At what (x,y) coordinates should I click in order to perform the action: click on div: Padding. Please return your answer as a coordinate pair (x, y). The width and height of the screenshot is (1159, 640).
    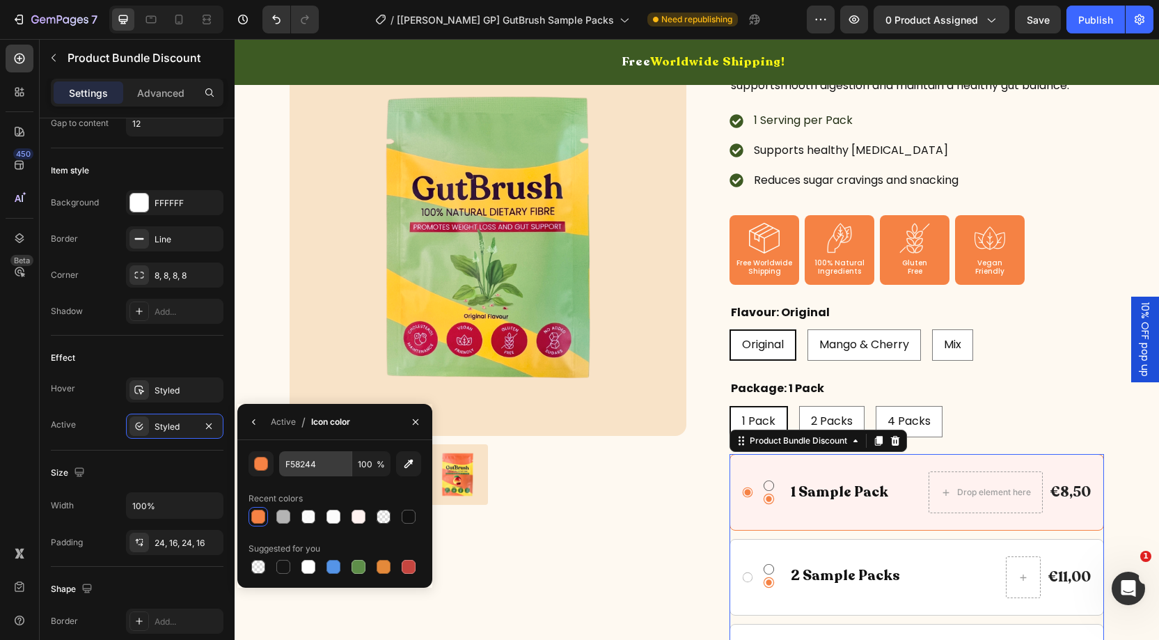
    Looking at the image, I should click on (67, 542).